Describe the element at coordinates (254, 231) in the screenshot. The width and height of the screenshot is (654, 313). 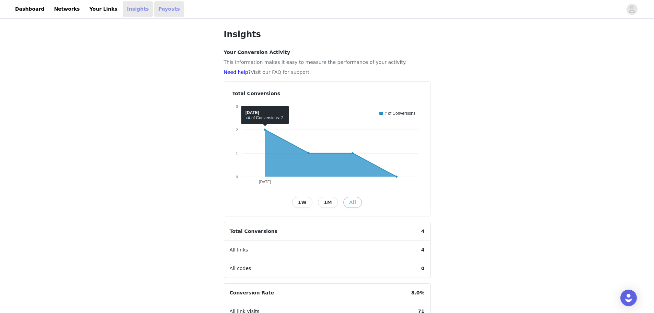
I see `span: Total Conversions` at that location.